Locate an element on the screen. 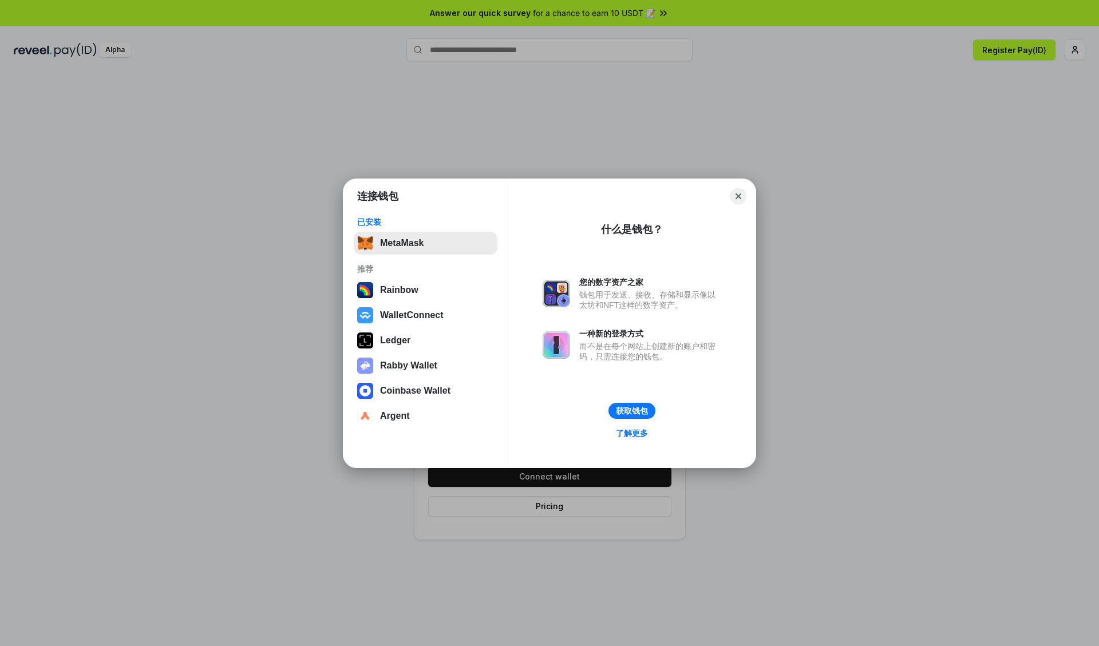 The height and width of the screenshot is (646, 1099). button: Coinbase Wallet is located at coordinates (425, 391).